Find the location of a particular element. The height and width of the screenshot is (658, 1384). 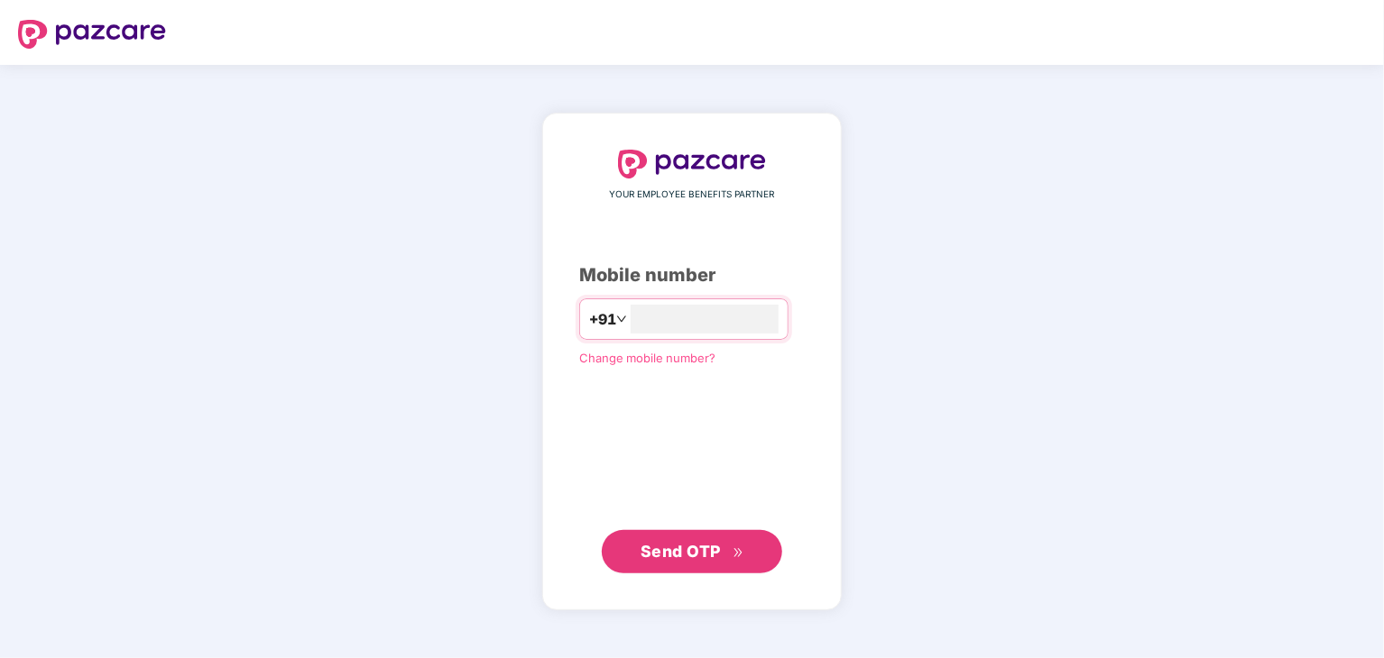

div: Mobile number is located at coordinates (692, 275).